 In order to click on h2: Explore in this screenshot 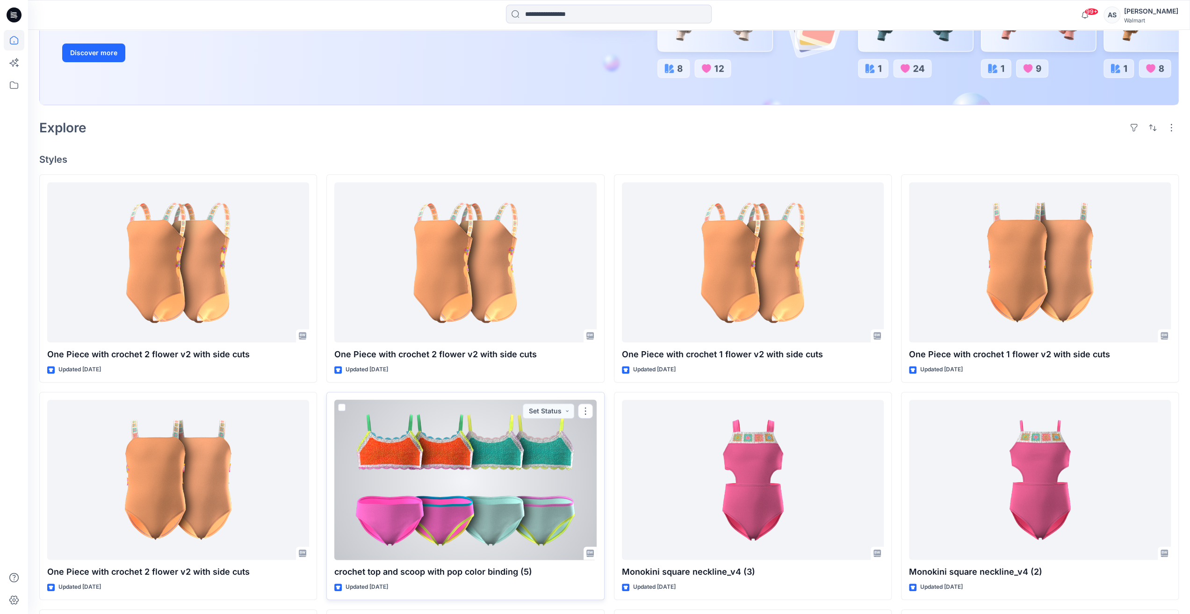, I will do `click(63, 128)`.